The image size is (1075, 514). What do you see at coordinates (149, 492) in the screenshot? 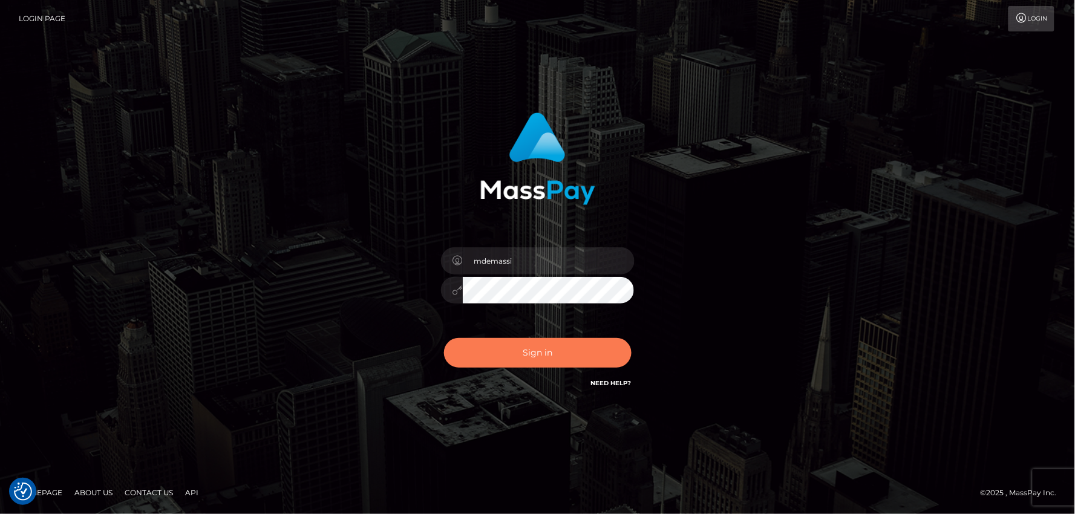
I see `a: Contact Us` at bounding box center [149, 492].